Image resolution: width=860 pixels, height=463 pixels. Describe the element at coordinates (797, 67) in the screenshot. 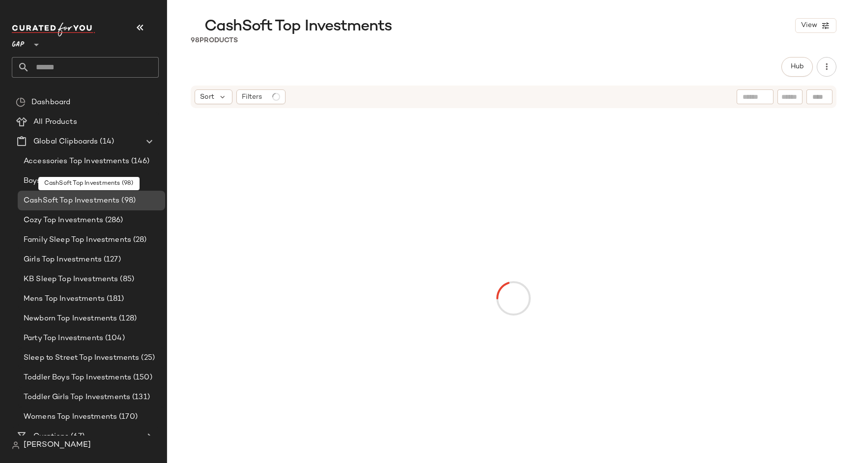

I see `button: Hub` at that location.